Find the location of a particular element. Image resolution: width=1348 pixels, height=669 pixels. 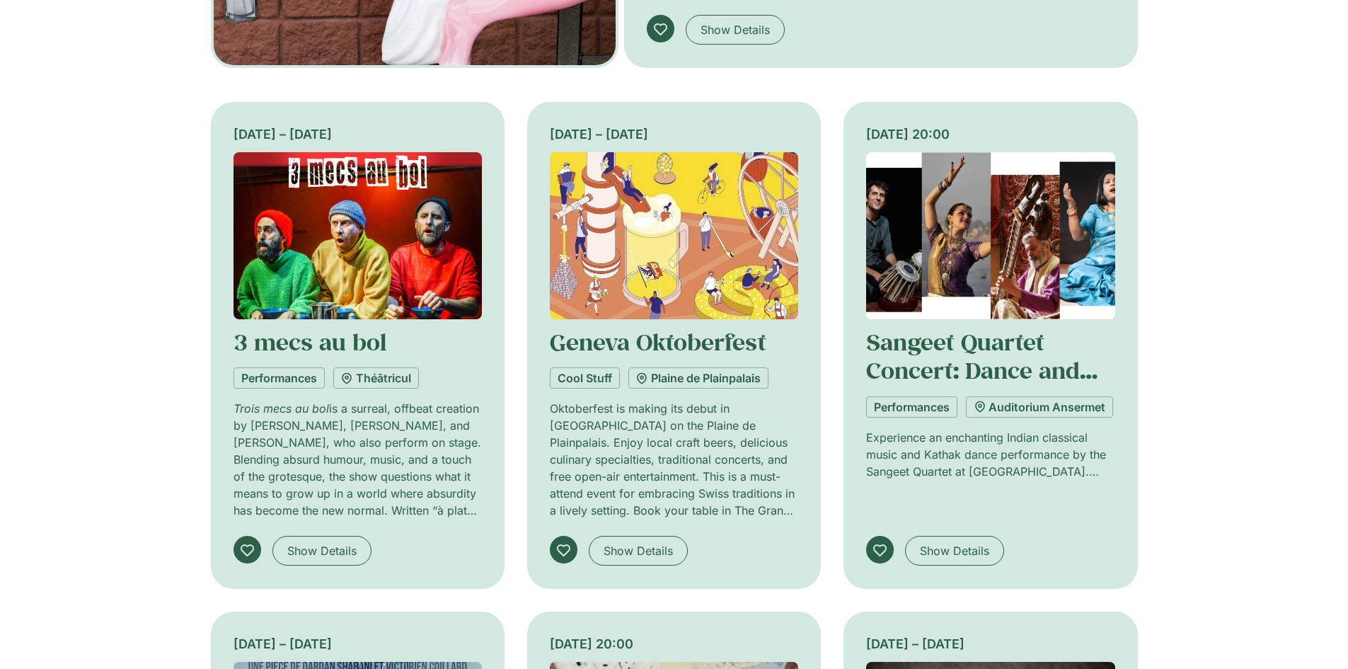

img: Coolturalia - Concert Sangeet Quartet - Danse et musique de l'Inde du Nord is located at coordinates (990, 236).